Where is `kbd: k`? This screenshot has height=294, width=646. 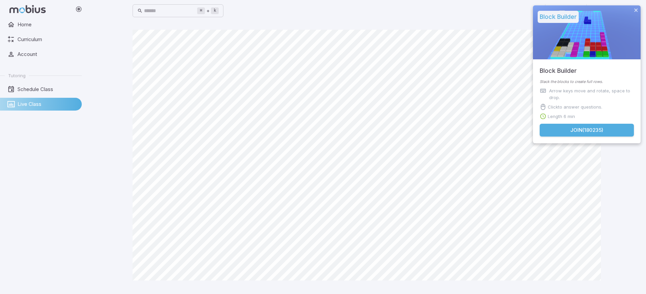
kbd: k is located at coordinates (215, 11).